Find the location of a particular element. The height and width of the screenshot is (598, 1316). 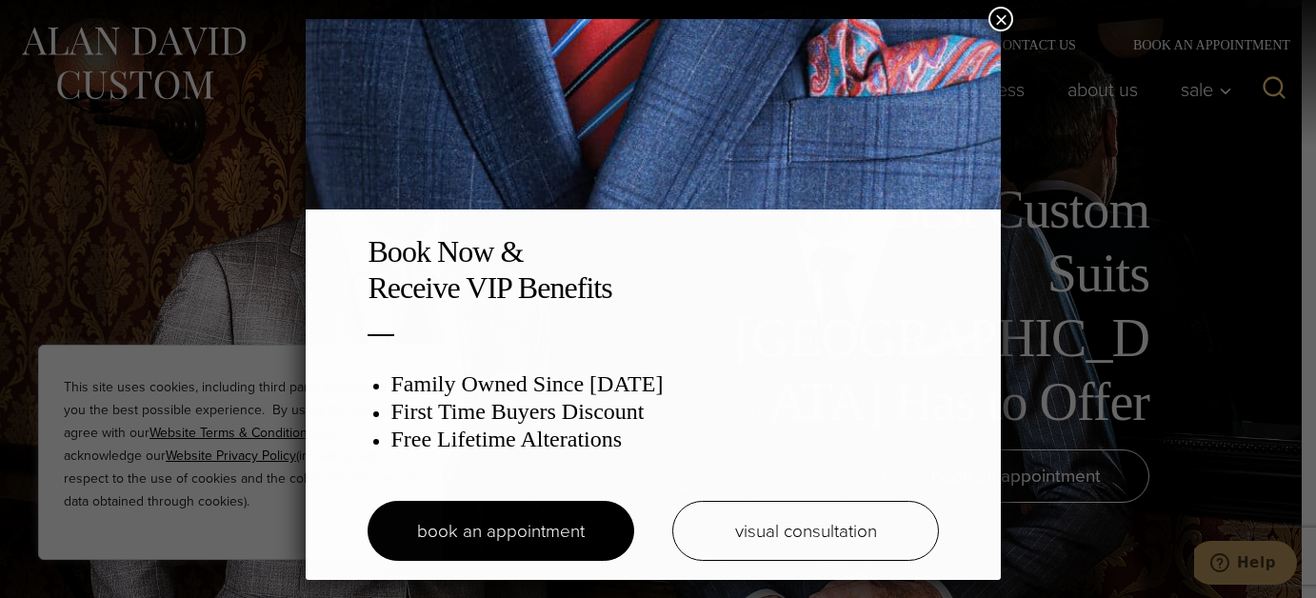

h3: First Time Buyers Discount is located at coordinates (665, 411).